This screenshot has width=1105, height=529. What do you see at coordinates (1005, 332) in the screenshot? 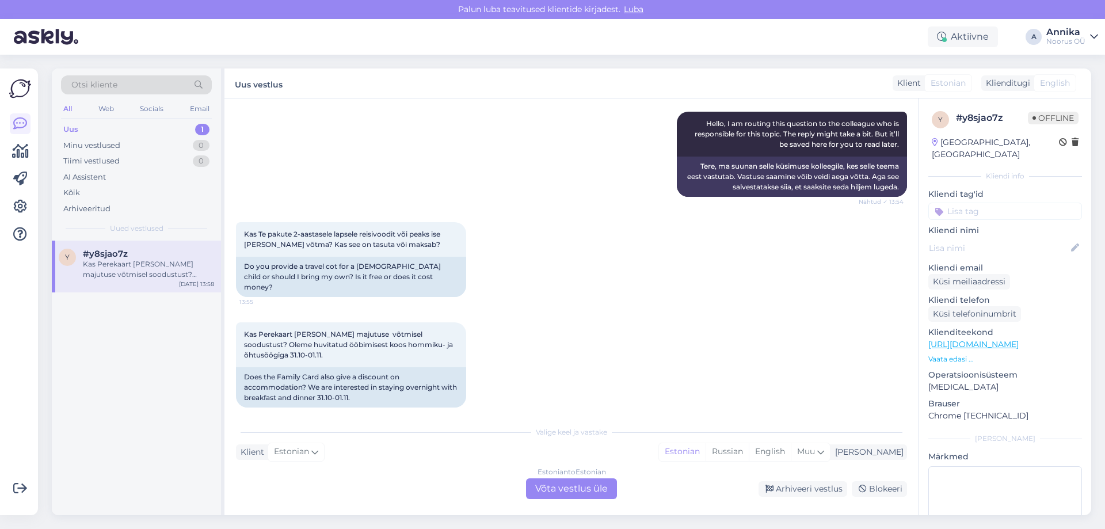
I see `p: Klienditeekond` at bounding box center [1005, 332].